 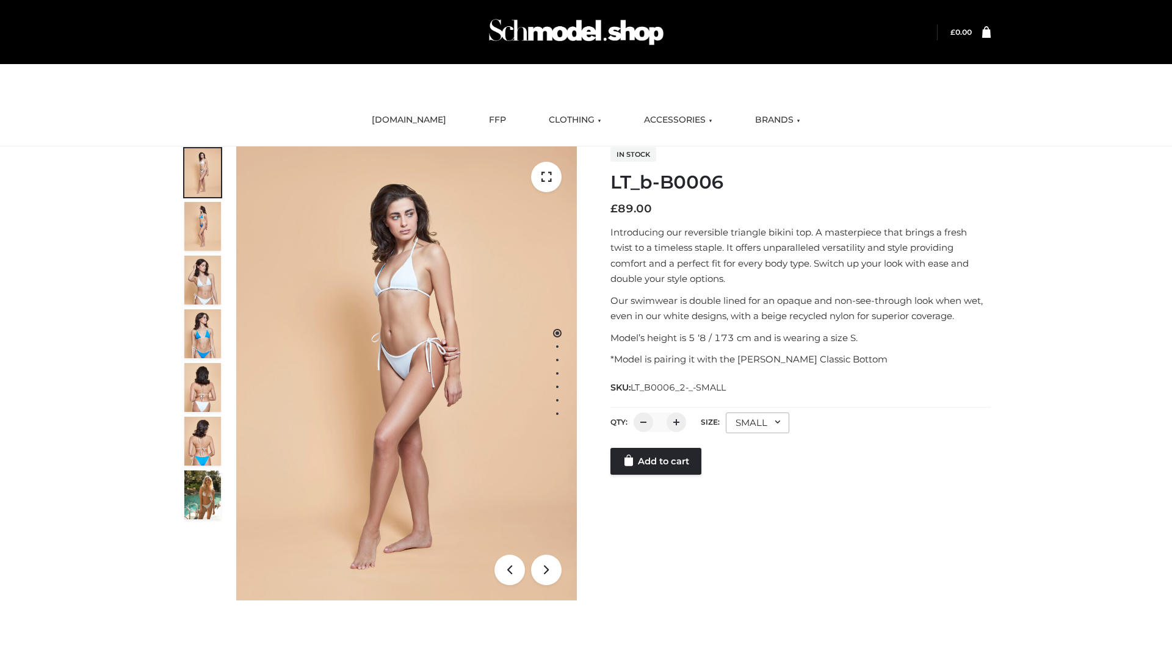 What do you see at coordinates (710, 422) in the screenshot?
I see `label: Size:` at bounding box center [710, 422].